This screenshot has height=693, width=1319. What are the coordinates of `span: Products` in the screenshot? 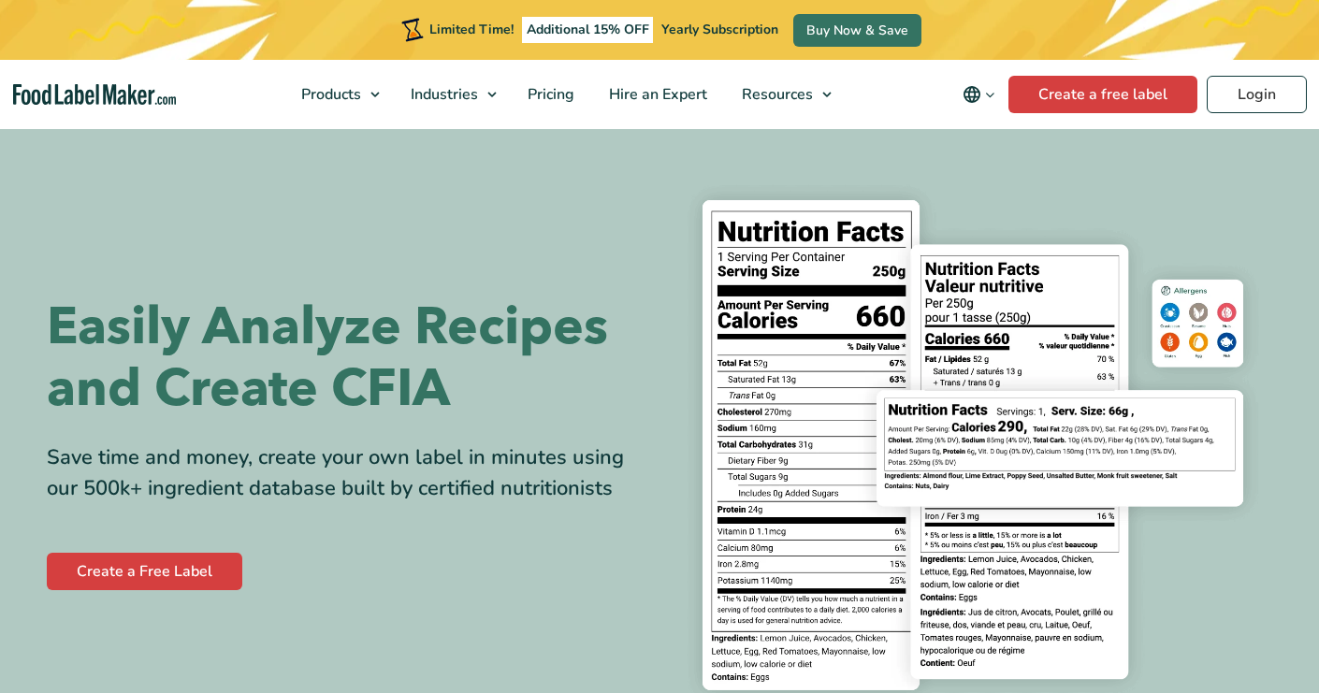 It's located at (329, 95).